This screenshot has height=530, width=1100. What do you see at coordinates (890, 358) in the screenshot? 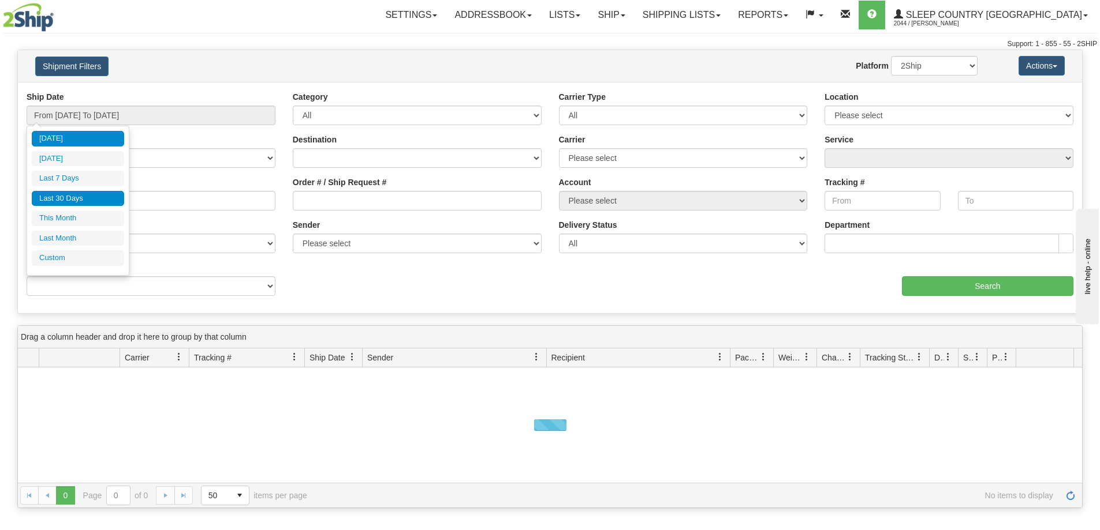
I see `span: Tracking Status` at bounding box center [890, 358].